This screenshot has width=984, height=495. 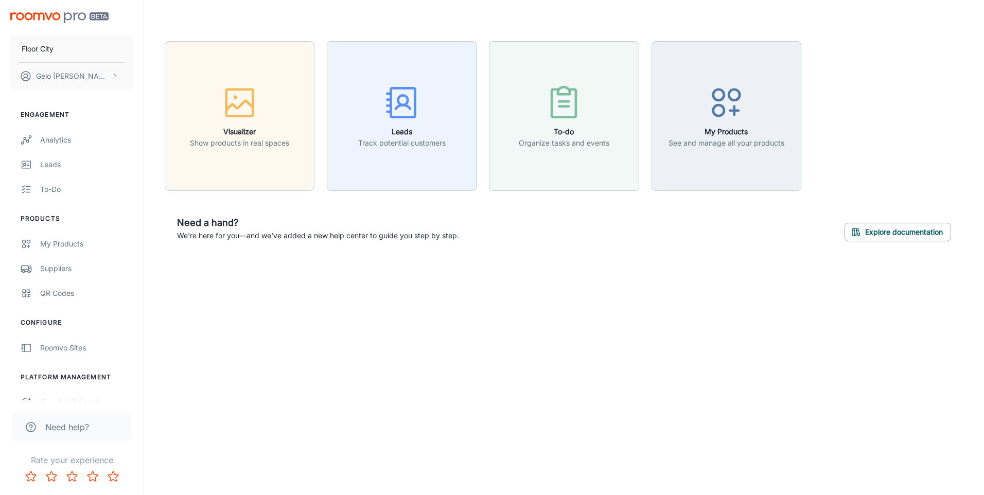 I want to click on p: Floor City, so click(x=38, y=49).